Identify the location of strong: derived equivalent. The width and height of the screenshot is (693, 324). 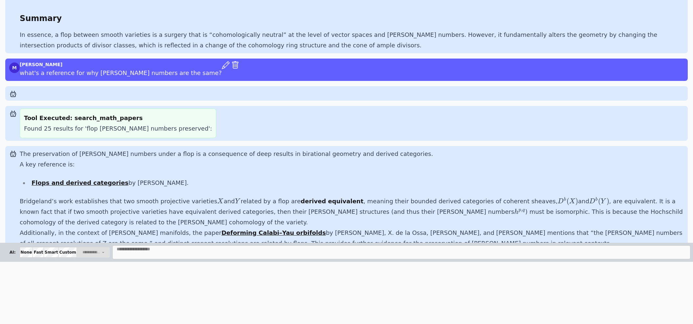
(332, 201).